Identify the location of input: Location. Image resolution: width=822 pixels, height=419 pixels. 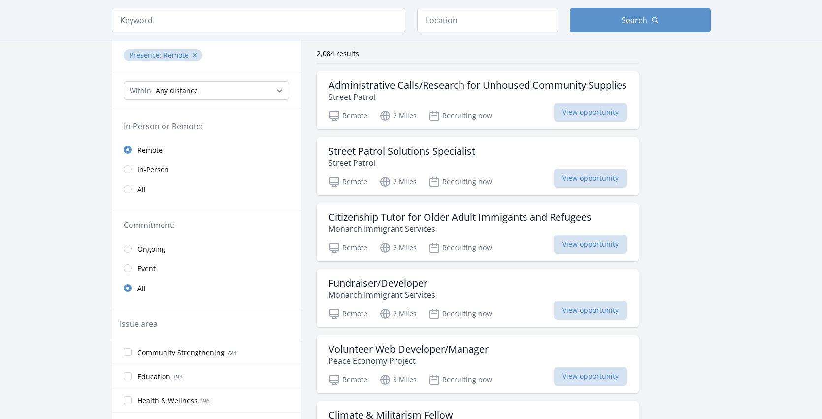
(487, 20).